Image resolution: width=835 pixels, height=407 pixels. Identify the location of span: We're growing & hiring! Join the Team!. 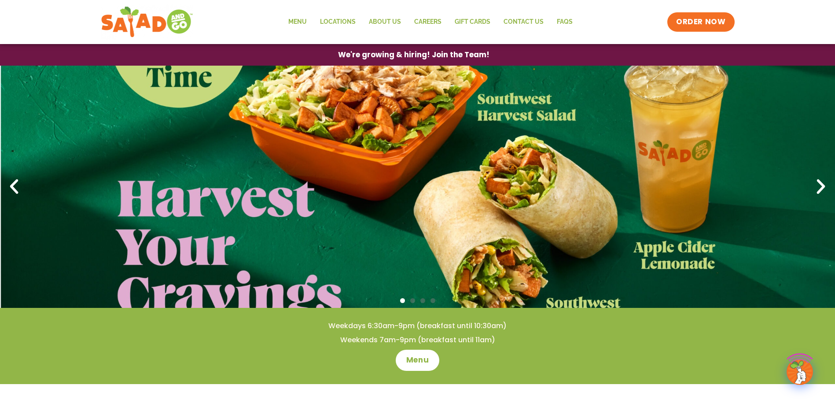
(414, 55).